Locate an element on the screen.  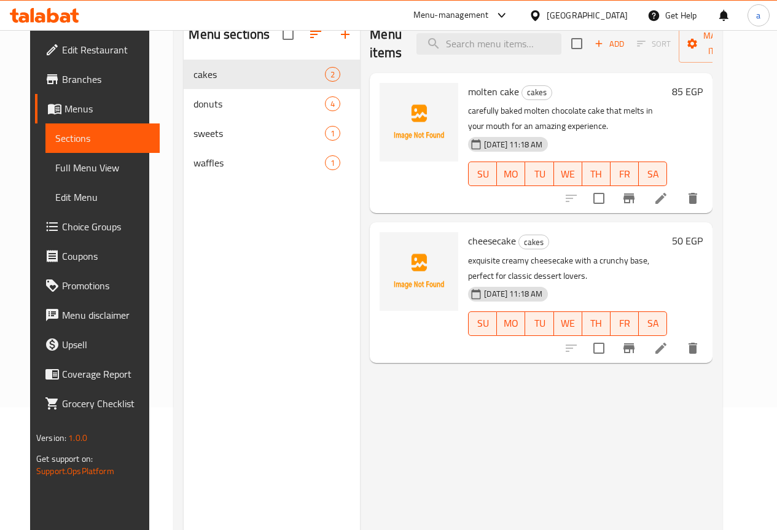
span: Coupons is located at coordinates (106, 256).